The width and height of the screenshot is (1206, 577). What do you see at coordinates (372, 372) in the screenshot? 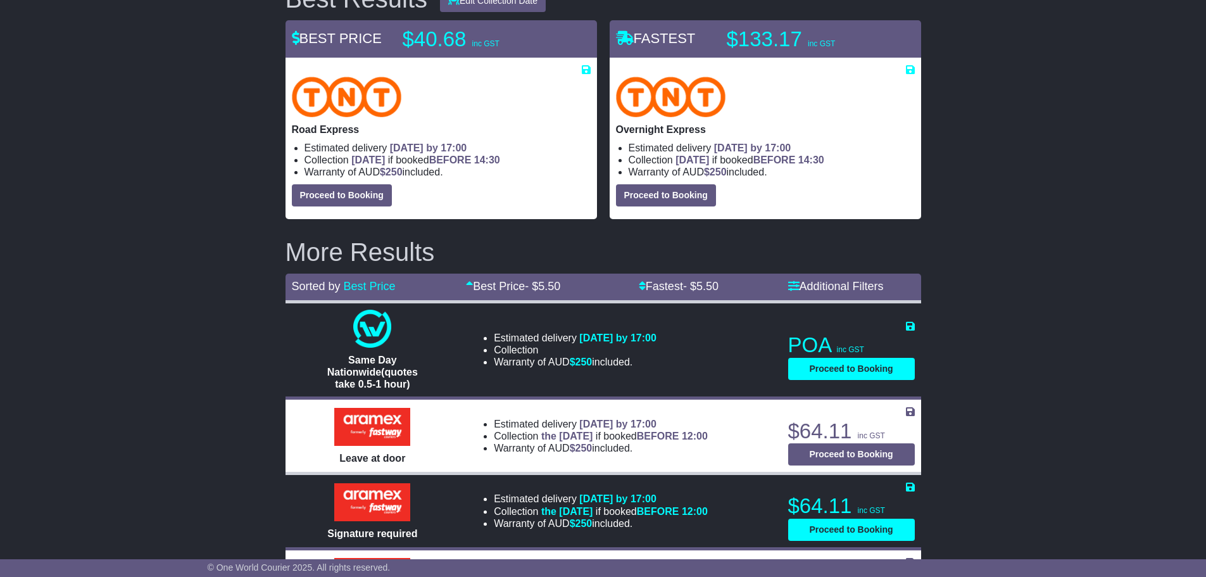
I see `span: Same Day Nationwide(quotes take 0.5-1 hour)` at bounding box center [372, 372].